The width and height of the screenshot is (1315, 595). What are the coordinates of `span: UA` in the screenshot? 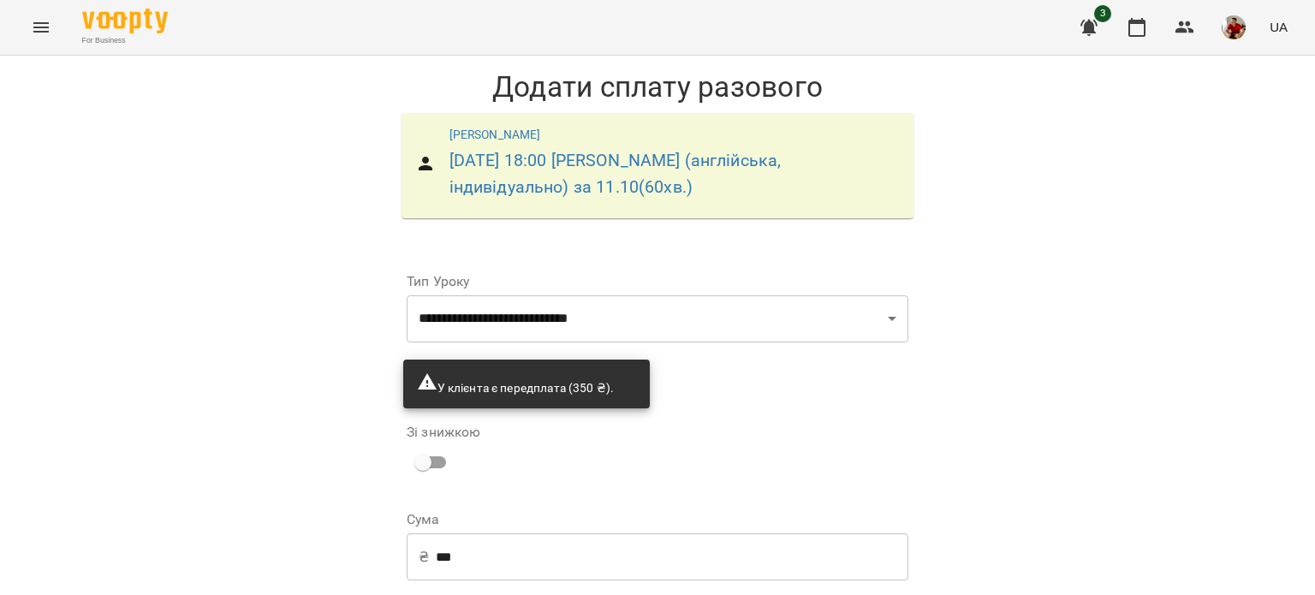 It's located at (1278, 27).